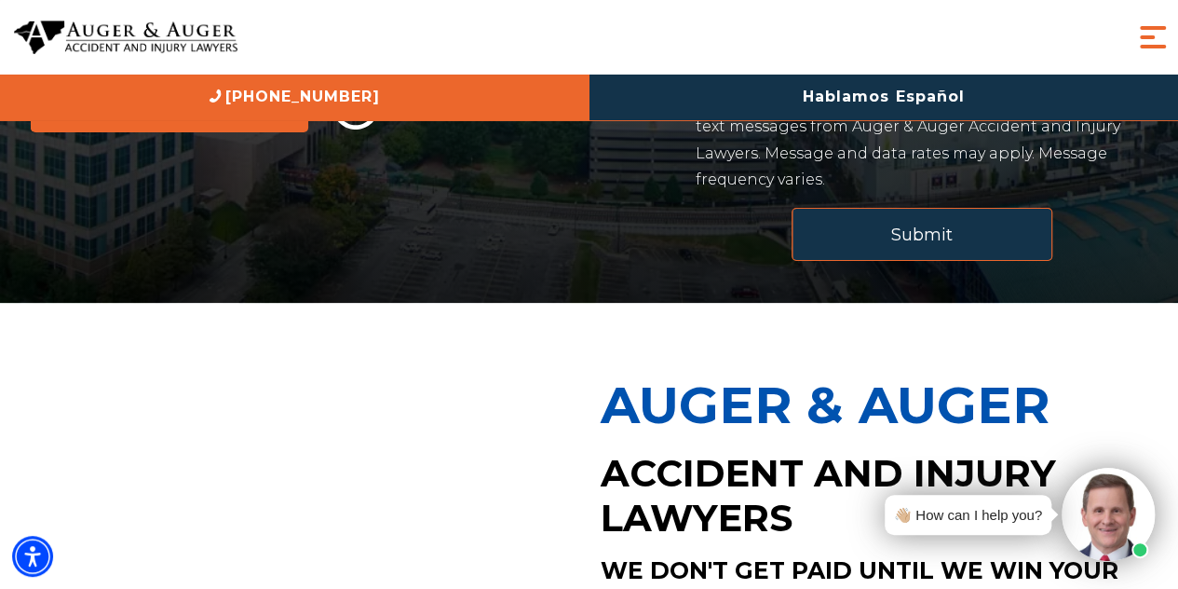 The width and height of the screenshot is (1178, 589). Describe the element at coordinates (1153, 37) in the screenshot. I see `button: Menu` at that location.